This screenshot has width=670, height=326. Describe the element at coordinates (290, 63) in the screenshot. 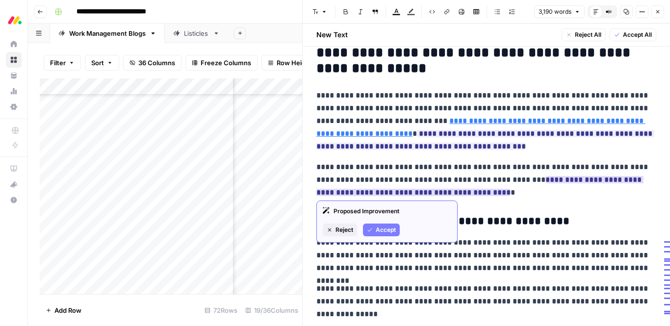

I see `button: Row Height` at that location.